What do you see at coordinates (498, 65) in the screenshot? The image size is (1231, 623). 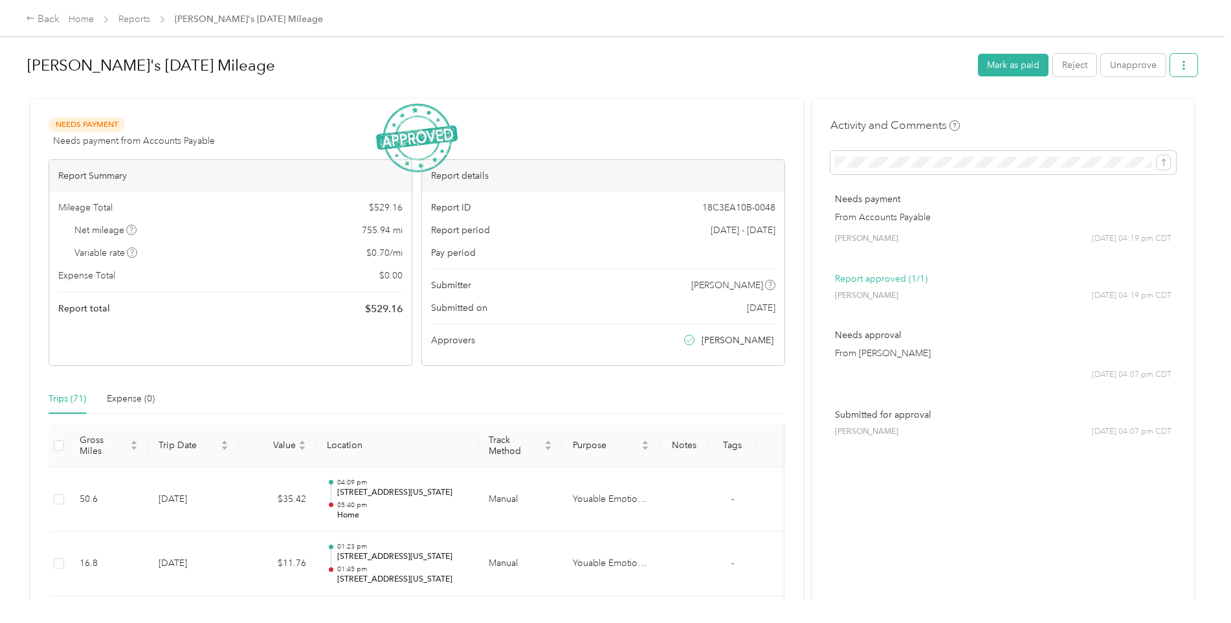 I see `h1: Maria's August 2025 Mileage` at bounding box center [498, 65].